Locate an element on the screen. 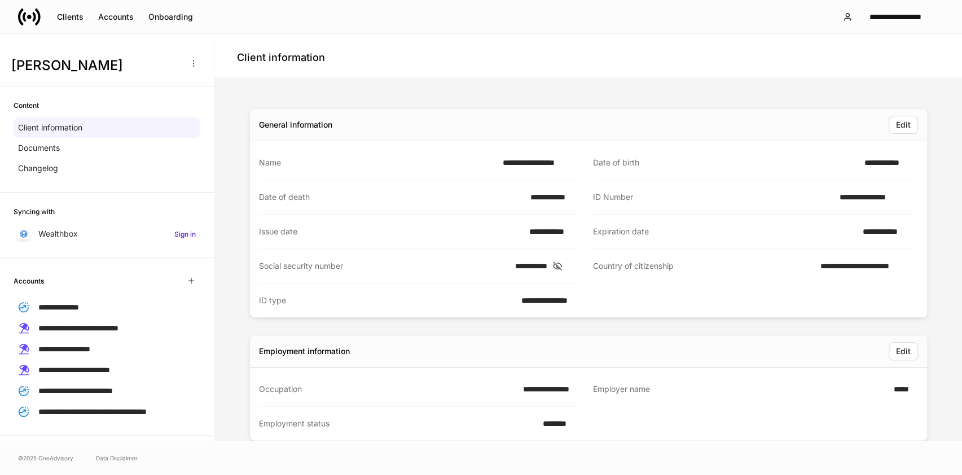 The image size is (962, 475). div: Accounts is located at coordinates (116, 17).